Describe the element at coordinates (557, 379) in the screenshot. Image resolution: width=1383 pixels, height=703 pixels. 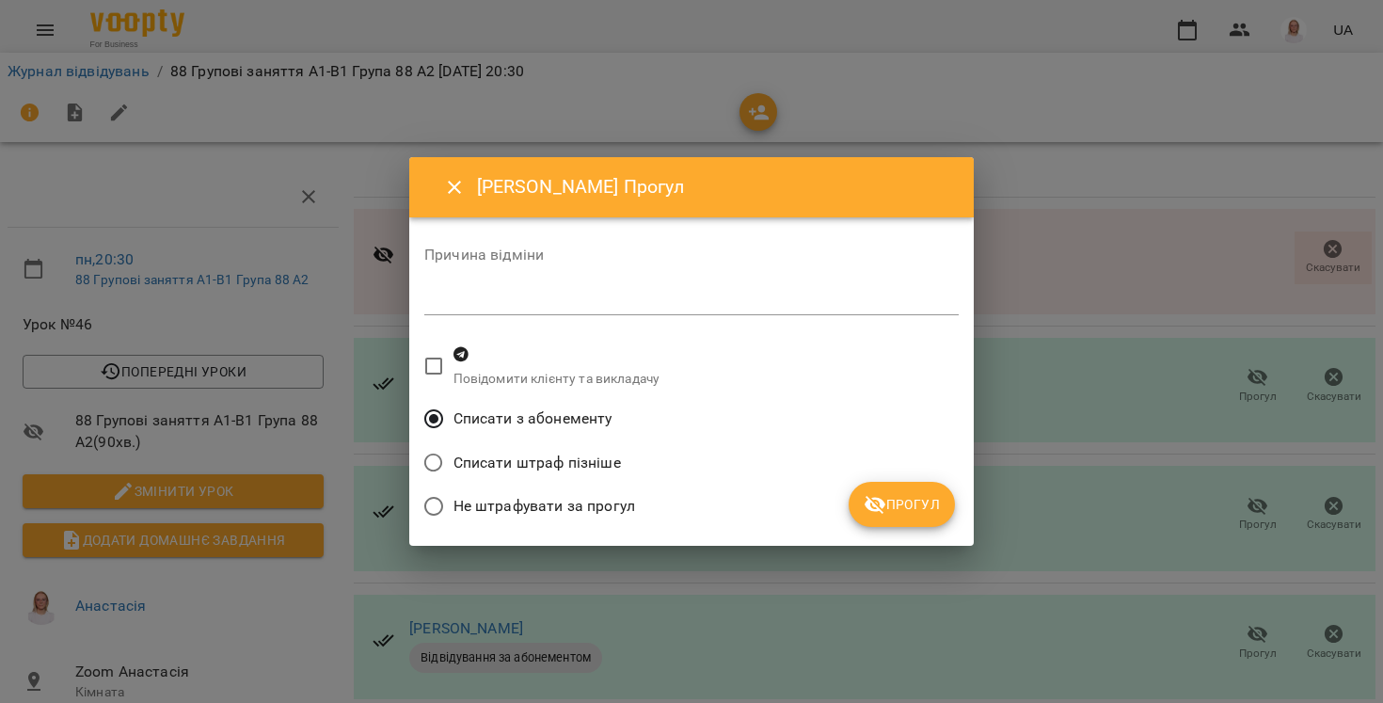
I see `p: Повідомити клієнту та викладачу` at that location.